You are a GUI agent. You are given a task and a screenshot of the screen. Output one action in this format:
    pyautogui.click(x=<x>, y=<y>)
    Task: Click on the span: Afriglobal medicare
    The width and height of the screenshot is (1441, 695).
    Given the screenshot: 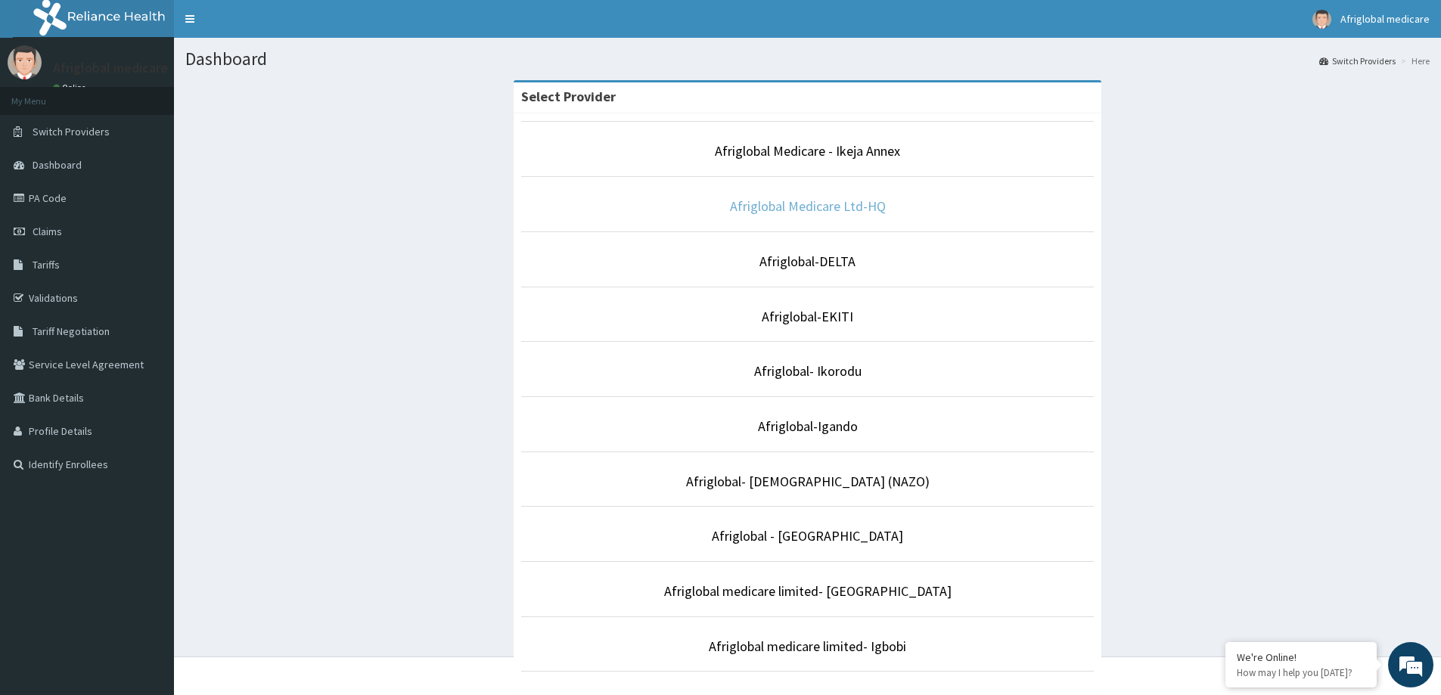 What is the action you would take?
    pyautogui.click(x=1385, y=19)
    